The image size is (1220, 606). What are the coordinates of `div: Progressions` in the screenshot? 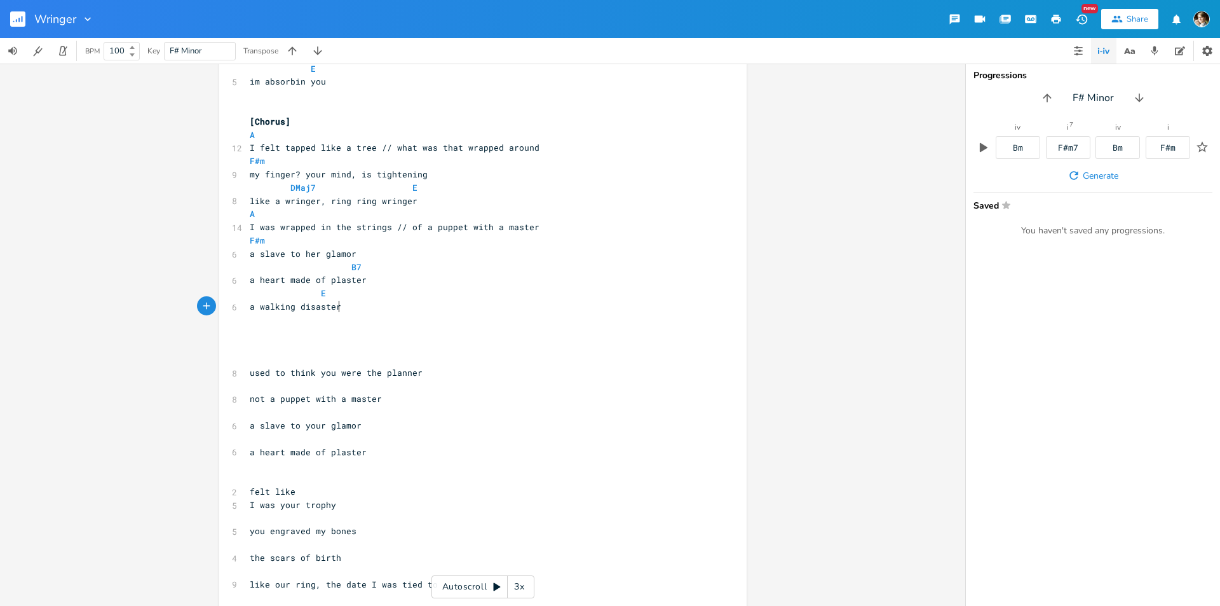 It's located at (1093, 76).